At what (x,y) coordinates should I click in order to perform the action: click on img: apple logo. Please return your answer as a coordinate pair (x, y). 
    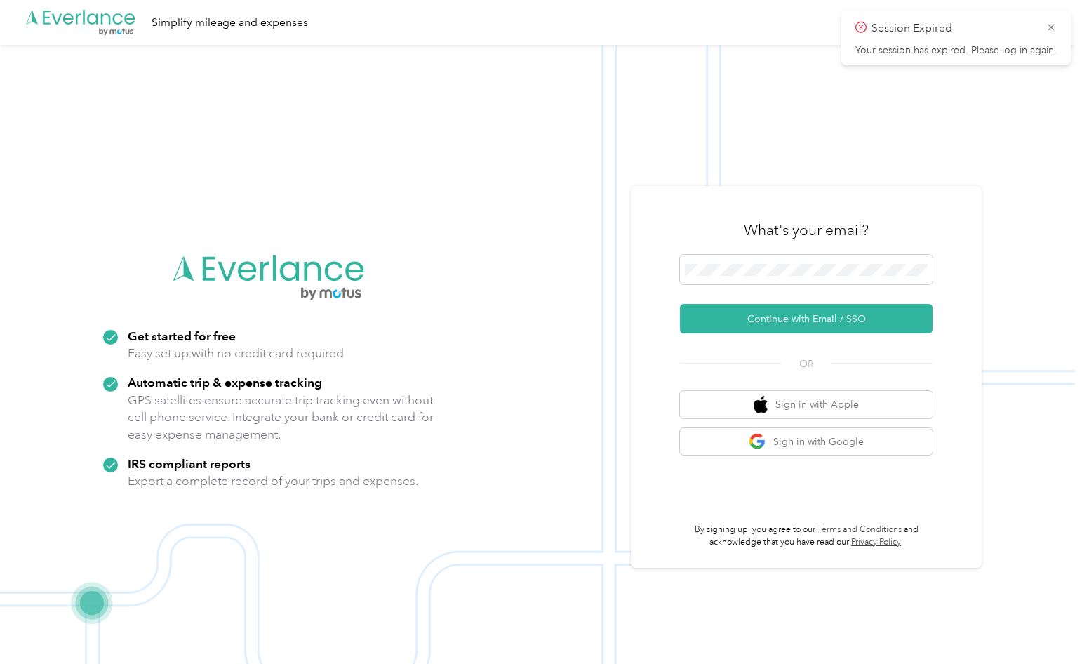
    Looking at the image, I should click on (761, 404).